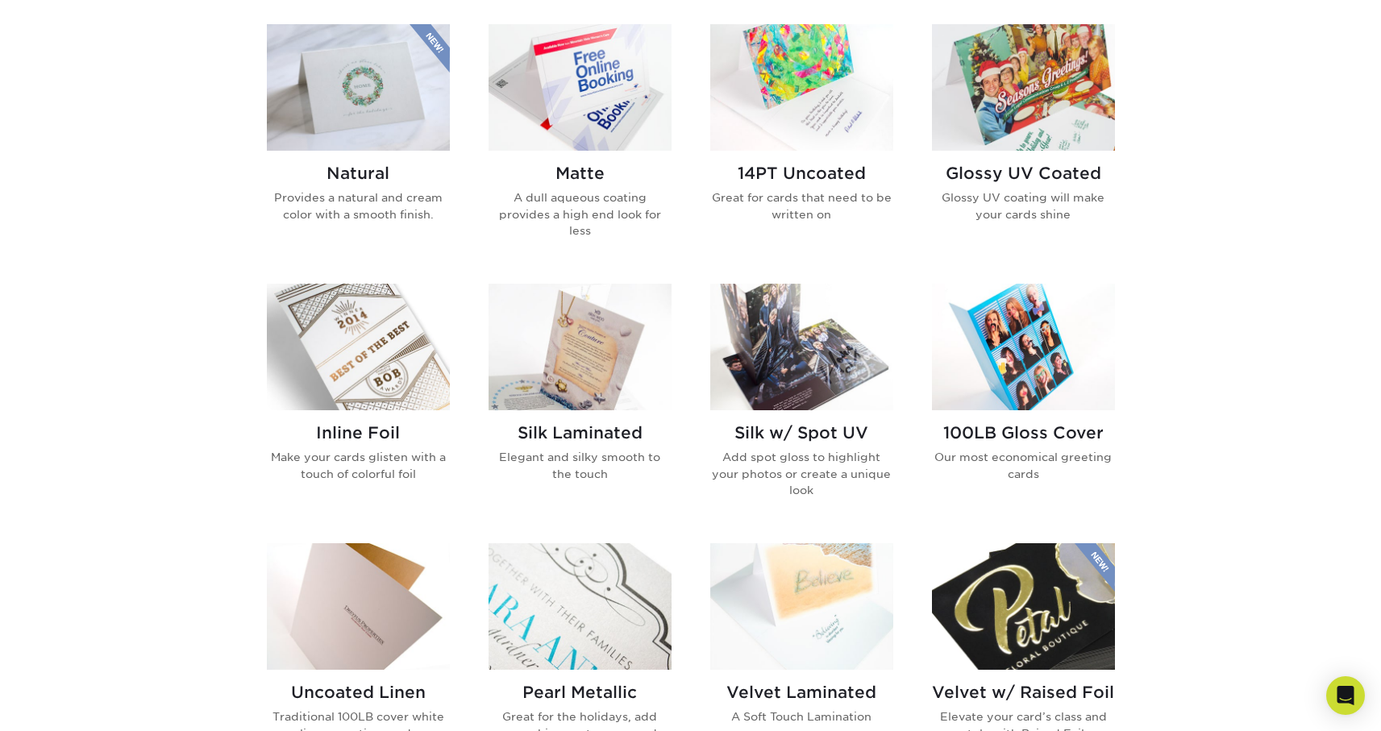  I want to click on a: Inline Foil Greeting Cards Inline Foil Make your cards glisten with a touch of colorful foil, so click(358, 404).